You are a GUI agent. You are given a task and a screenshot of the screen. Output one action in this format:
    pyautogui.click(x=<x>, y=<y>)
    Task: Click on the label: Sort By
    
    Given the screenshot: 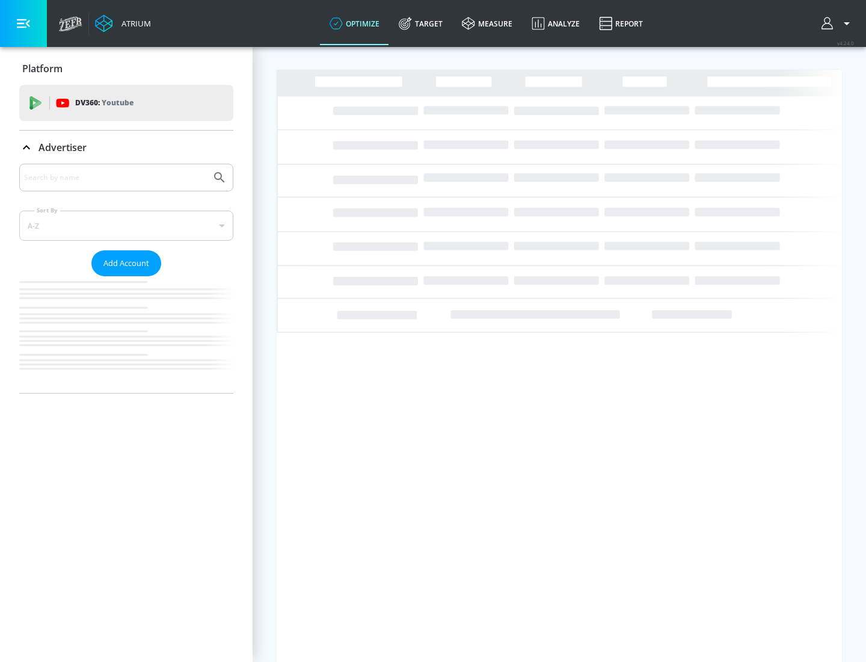 What is the action you would take?
    pyautogui.click(x=47, y=210)
    